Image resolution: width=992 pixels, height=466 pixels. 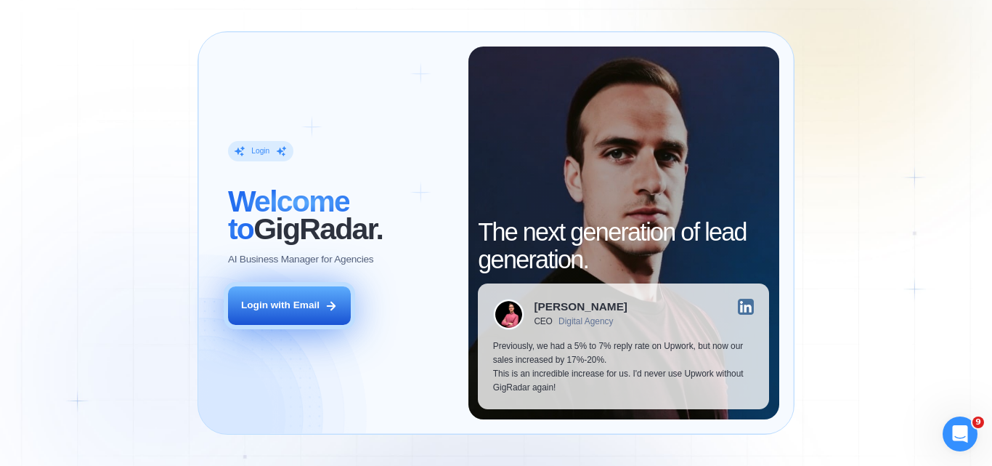 What do you see at coordinates (624, 366) in the screenshot?
I see `p: Previously, we had a 5% to 7% reply rate on Upwork, but now our sales increased by 17%-20%. This ...` at bounding box center [624, 366].